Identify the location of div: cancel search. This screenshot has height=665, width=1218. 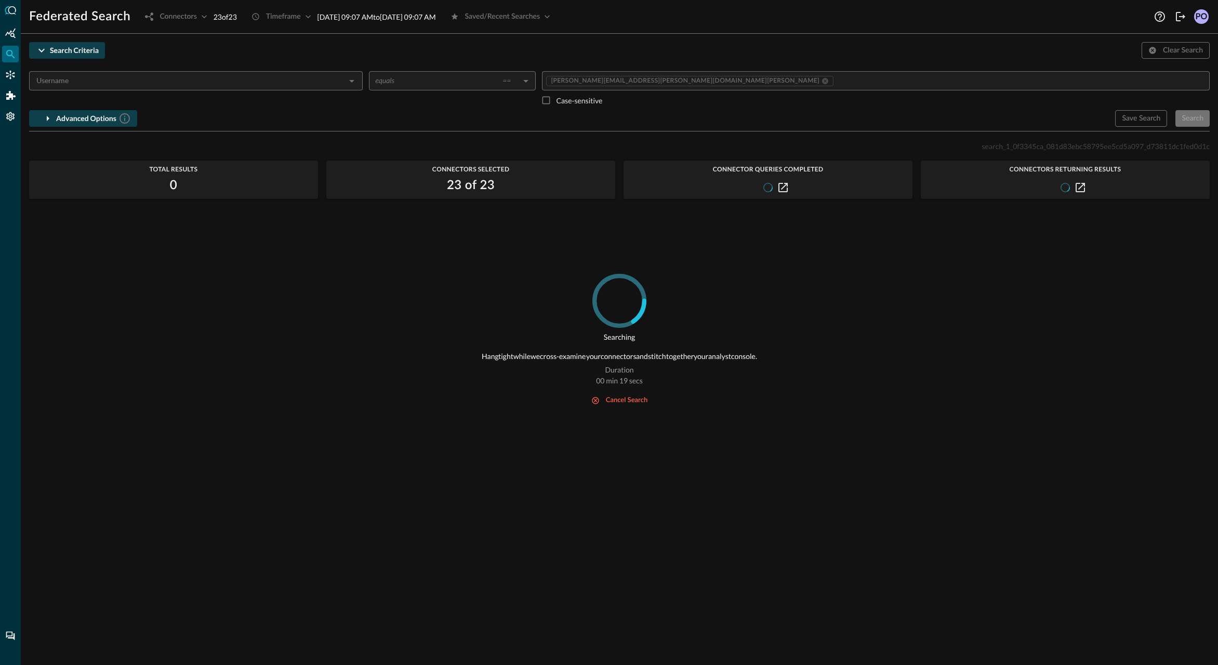
(627, 401).